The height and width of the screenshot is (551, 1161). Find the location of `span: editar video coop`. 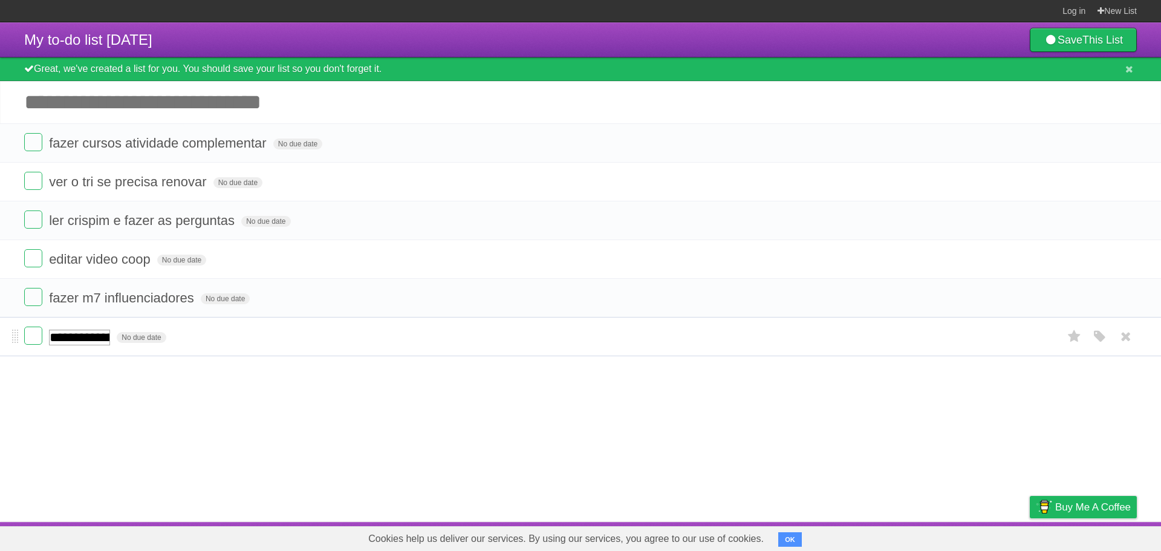

span: editar video coop is located at coordinates (101, 259).